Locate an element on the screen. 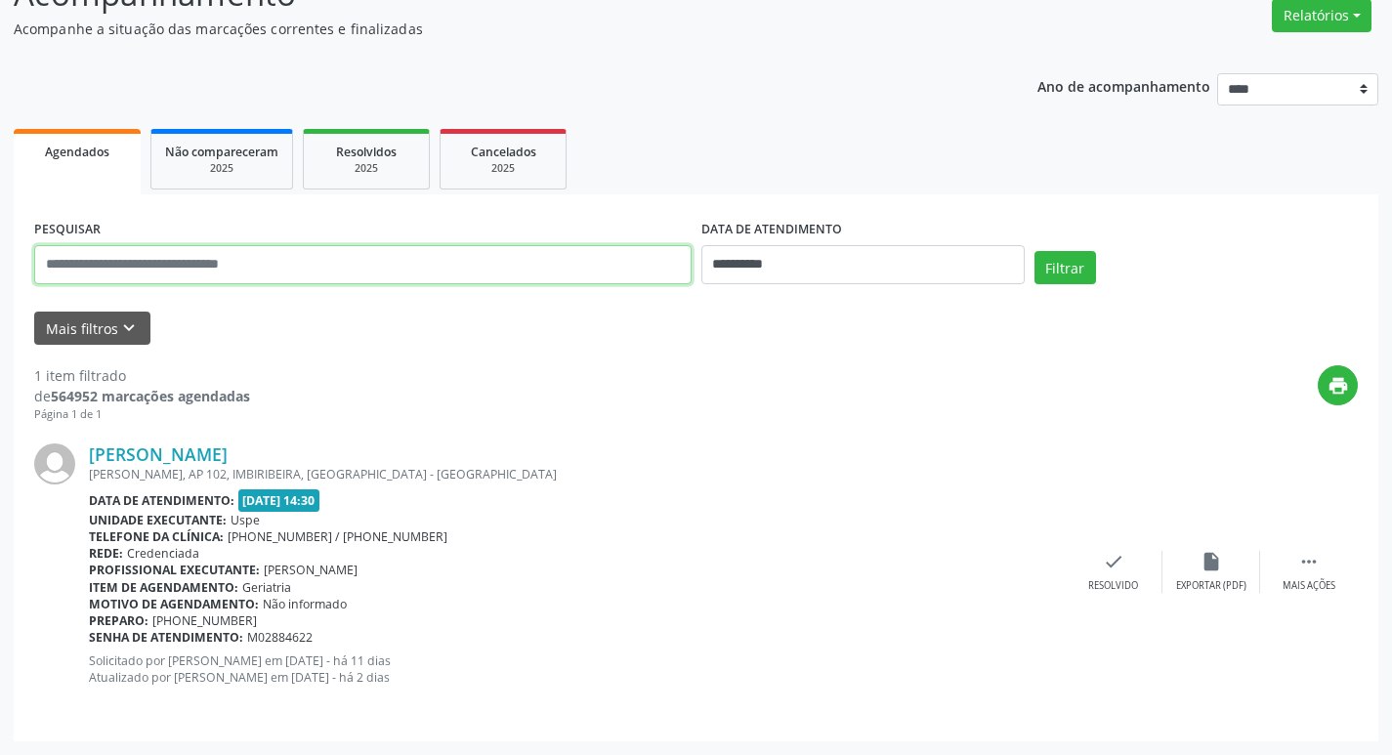 The image size is (1392, 755). span: Uspe is located at coordinates (245, 520).